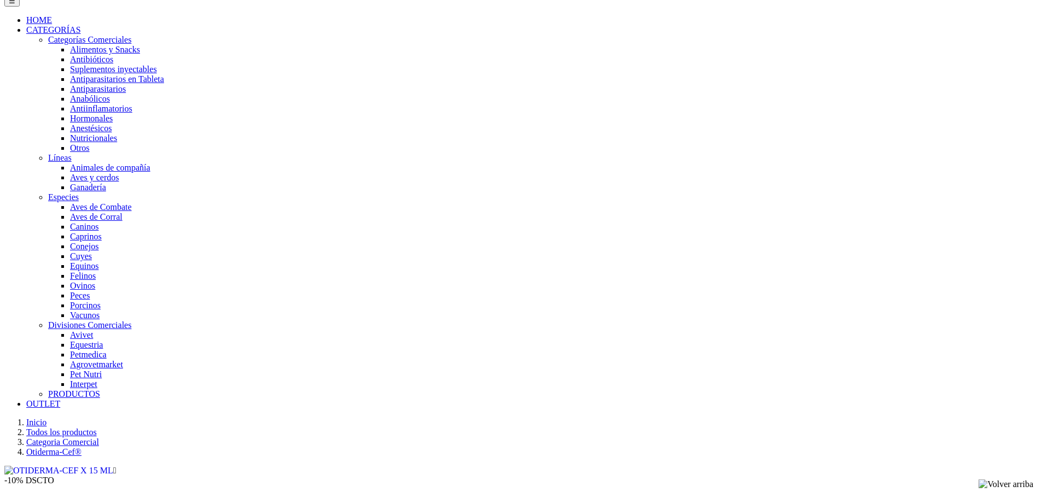 This screenshot has height=498, width=1042. What do you see at coordinates (59, 471) in the screenshot?
I see `a: OTIDERMA-CEF X 15 ML` at bounding box center [59, 471].